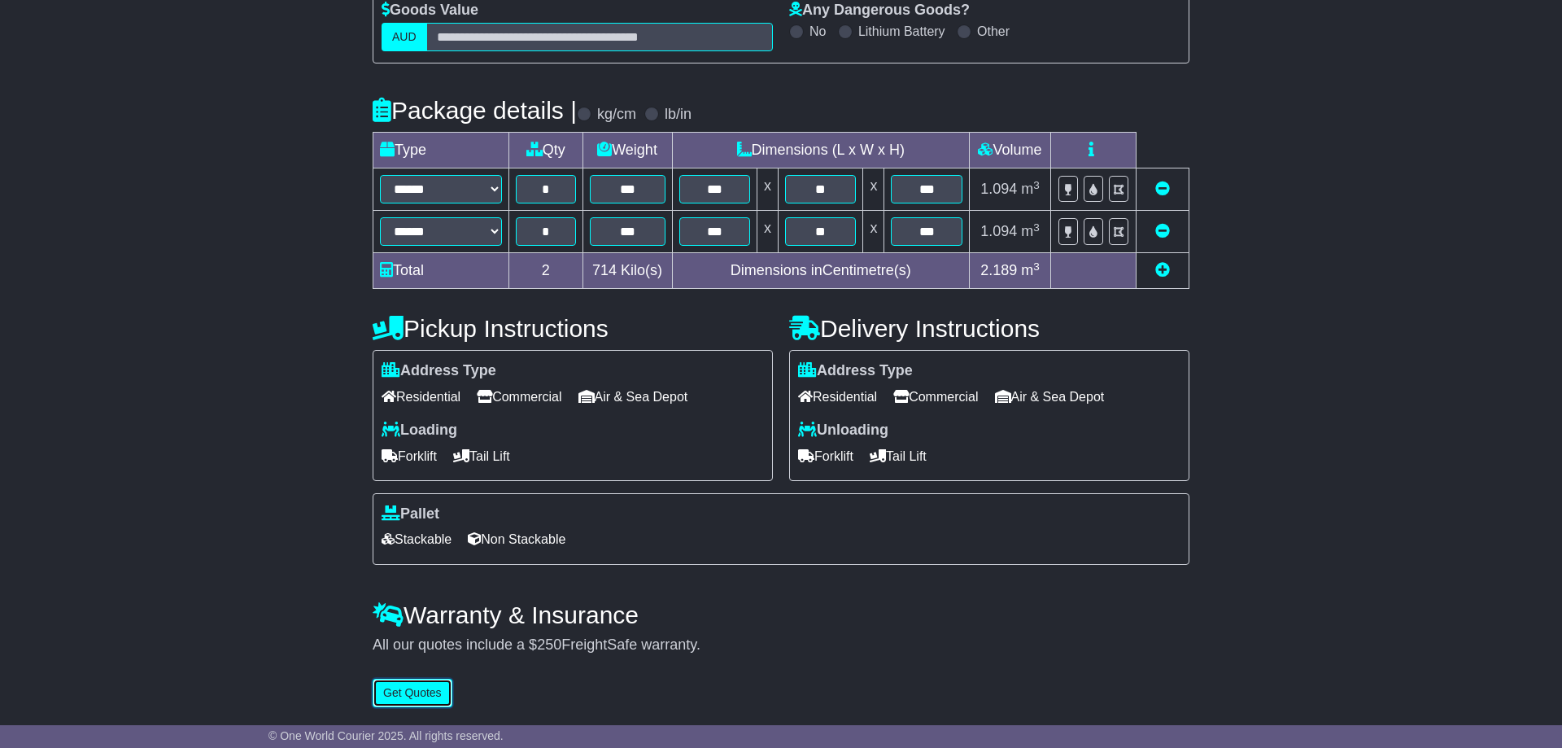 The width and height of the screenshot is (1562, 748). I want to click on td: 2, so click(546, 271).